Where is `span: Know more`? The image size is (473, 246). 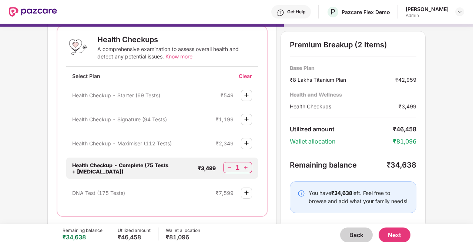
span: Know more is located at coordinates (179, 56).